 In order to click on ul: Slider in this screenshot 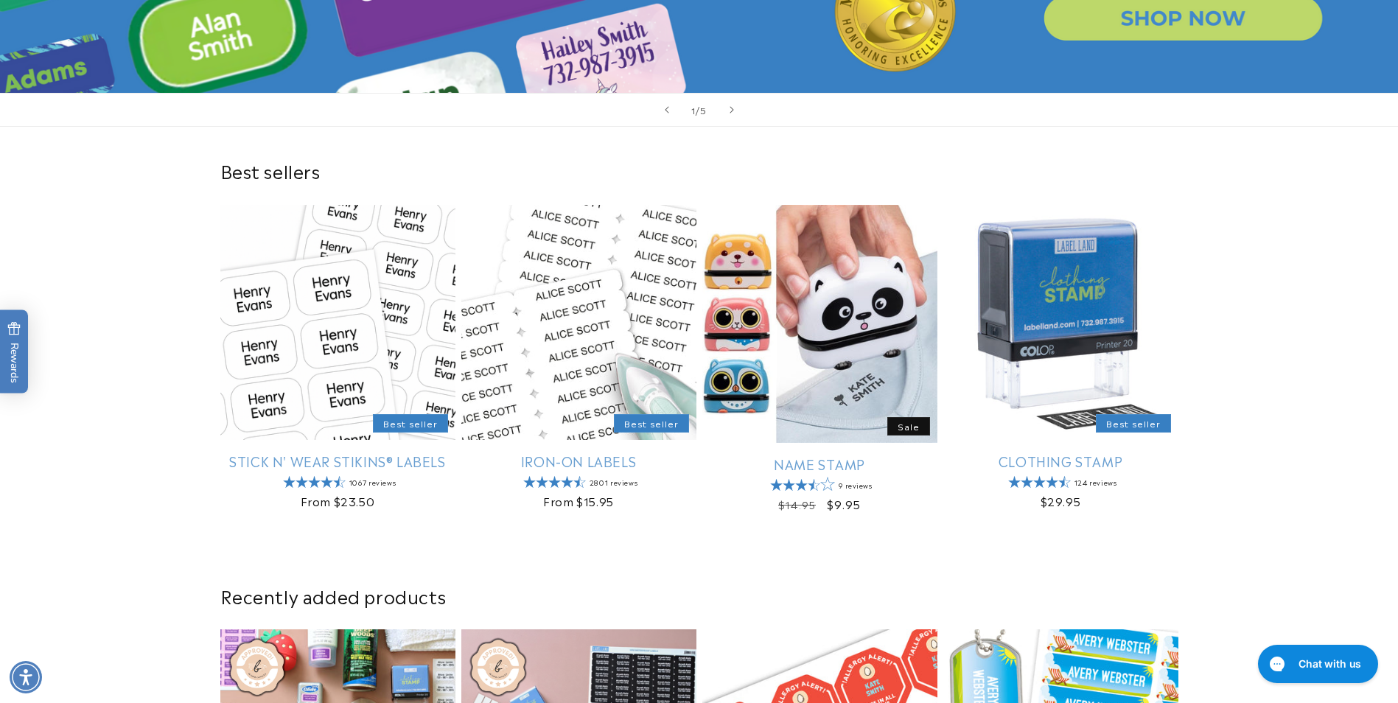, I will do `click(699, 365)`.